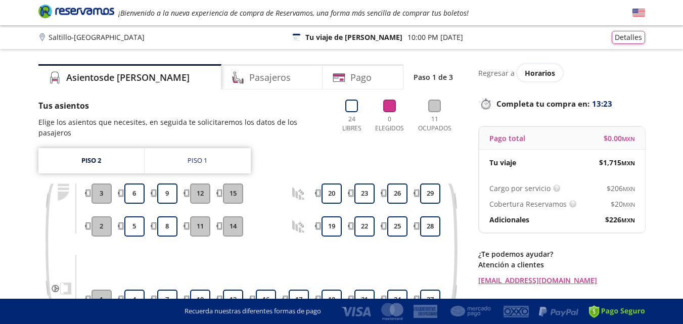 The image size is (683, 324). What do you see at coordinates (270, 77) in the screenshot?
I see `h4: Pasajeros` at bounding box center [270, 77].